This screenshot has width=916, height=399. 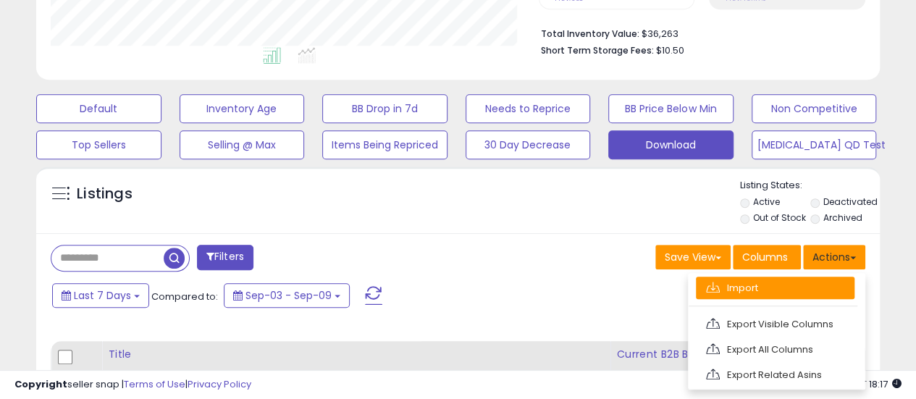 What do you see at coordinates (814, 109) in the screenshot?
I see `button: Non Competitive` at bounding box center [814, 109].